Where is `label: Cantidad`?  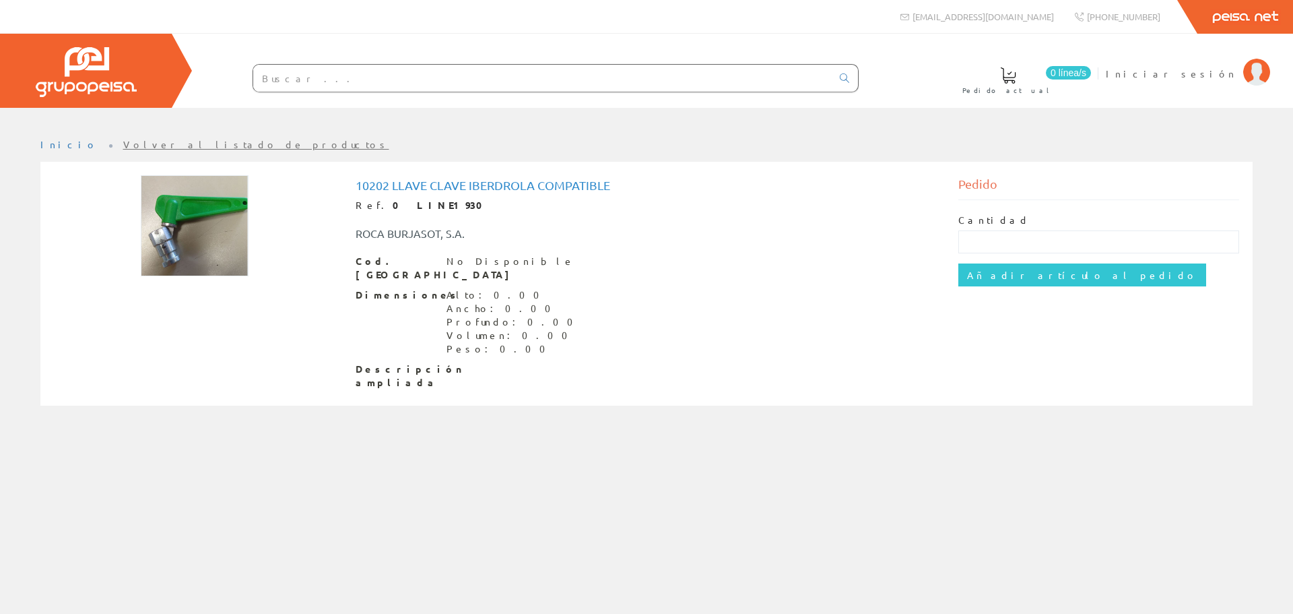 label: Cantidad is located at coordinates (994, 220).